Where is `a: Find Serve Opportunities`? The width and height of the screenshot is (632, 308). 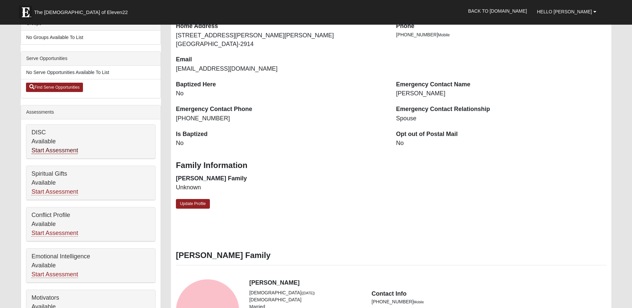
a: Find Serve Opportunities is located at coordinates (54, 87).